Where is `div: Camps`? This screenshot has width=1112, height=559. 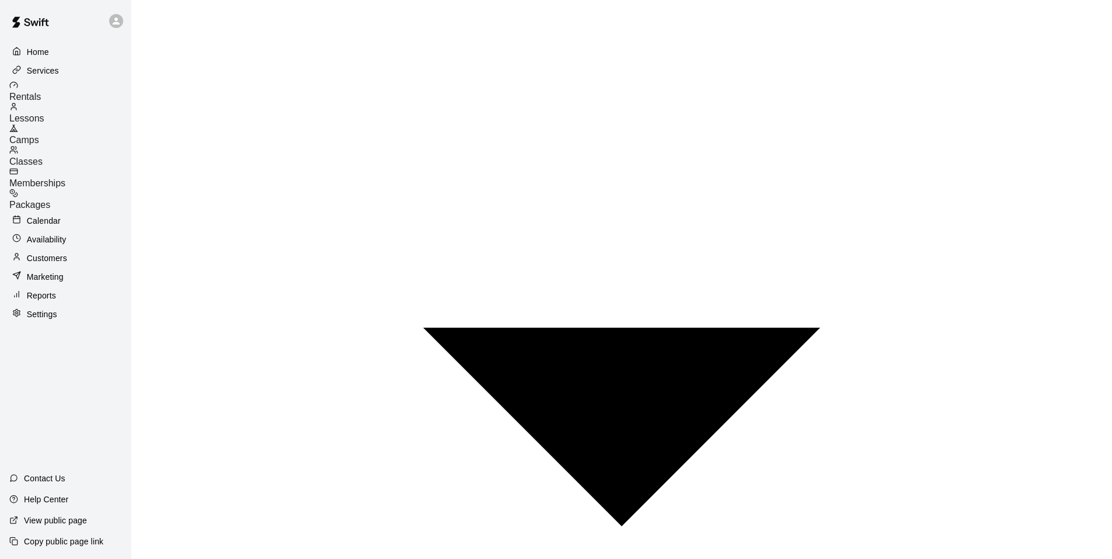
div: Camps is located at coordinates (70, 134).